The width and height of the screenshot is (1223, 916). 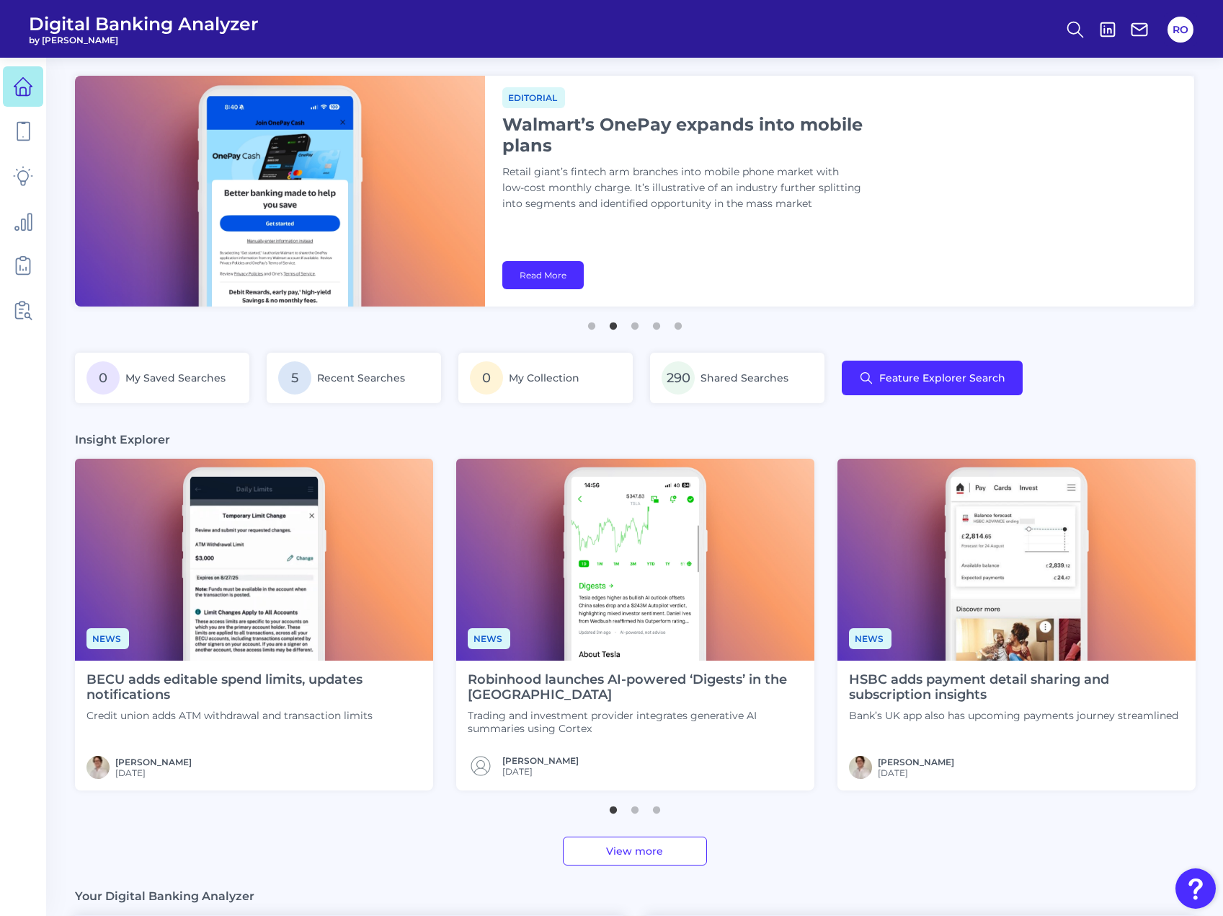 What do you see at coordinates (280, 191) in the screenshot?
I see `img: bannerImg` at bounding box center [280, 191].